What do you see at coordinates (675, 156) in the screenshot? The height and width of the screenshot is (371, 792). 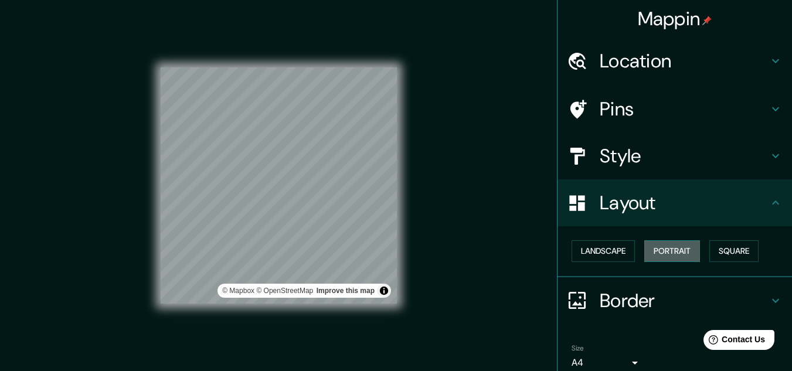 I see `div: Style` at bounding box center [675, 156].